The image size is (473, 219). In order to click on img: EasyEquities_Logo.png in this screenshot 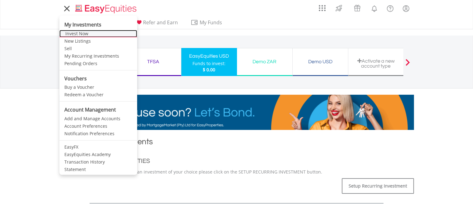, I will do `click(106, 9)`.